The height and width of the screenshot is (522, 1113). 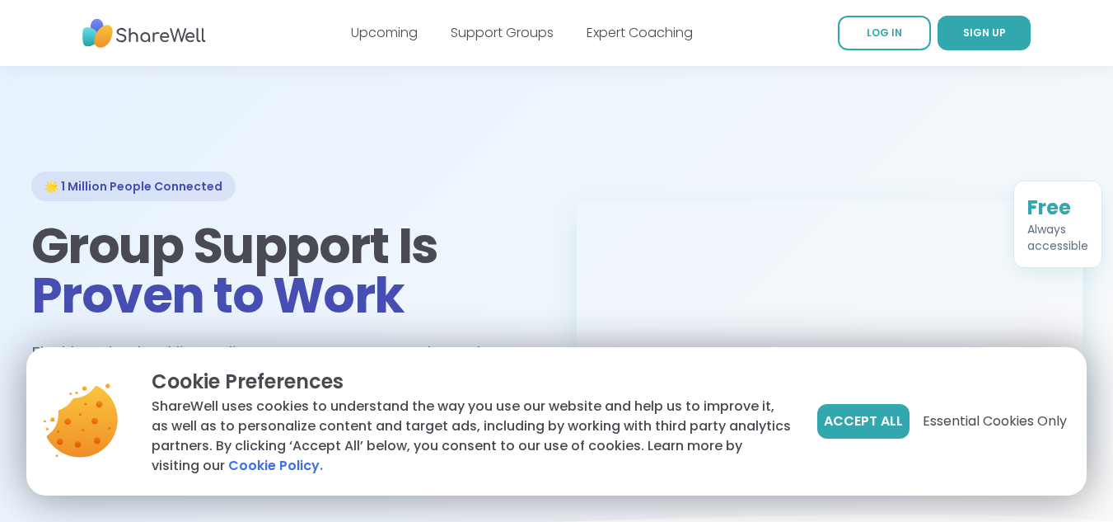 I want to click on a: Support Groups, so click(x=502, y=32).